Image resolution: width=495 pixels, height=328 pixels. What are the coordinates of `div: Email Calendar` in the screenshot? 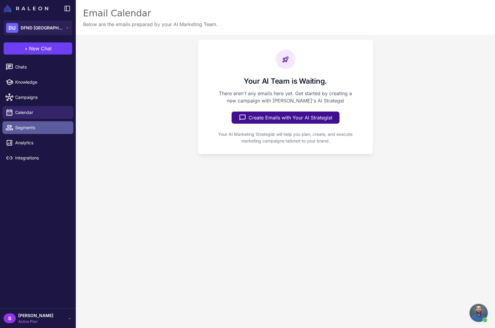 It's located at (150, 13).